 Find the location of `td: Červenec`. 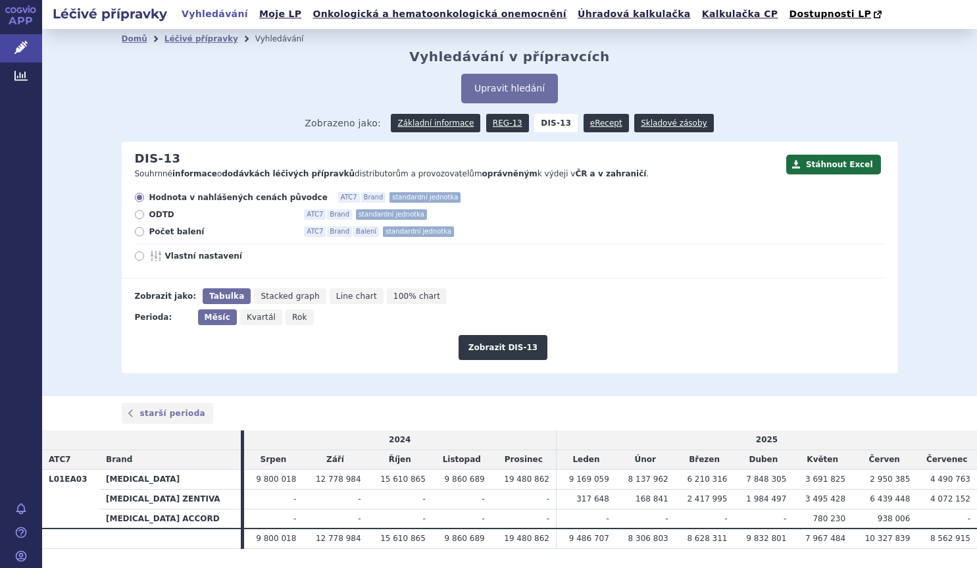

td: Červenec is located at coordinates (947, 460).